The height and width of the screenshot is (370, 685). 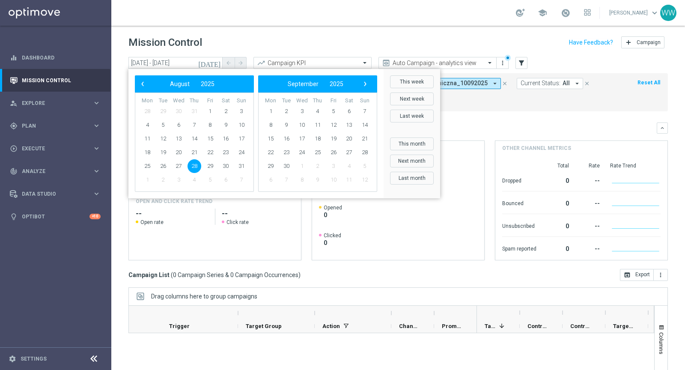 I want to click on div: equalizer Dashboard, so click(x=55, y=58).